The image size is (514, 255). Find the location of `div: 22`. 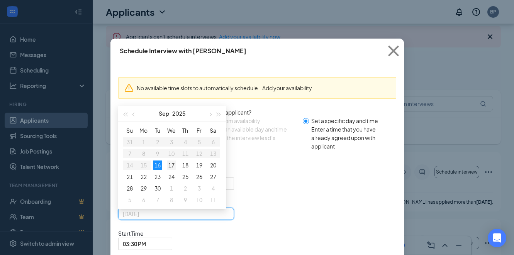

div: 22 is located at coordinates (144, 177).